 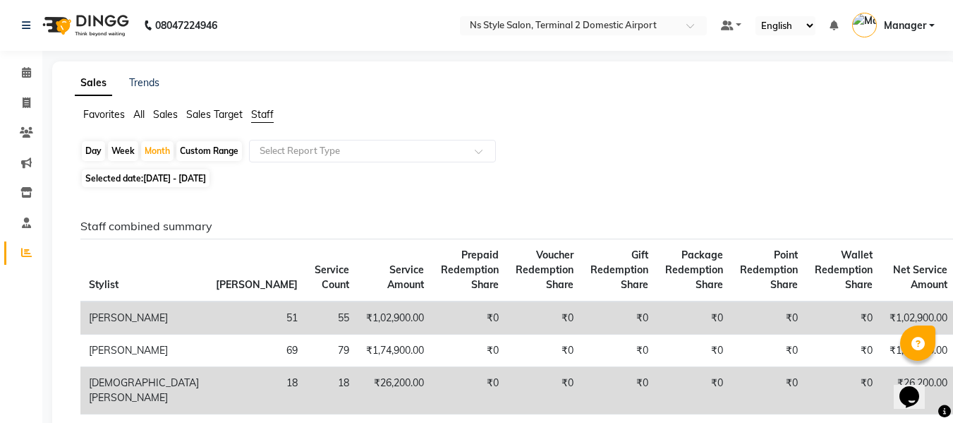 What do you see at coordinates (844, 270) in the screenshot?
I see `span: Wallet Redemption Share` at bounding box center [844, 270].